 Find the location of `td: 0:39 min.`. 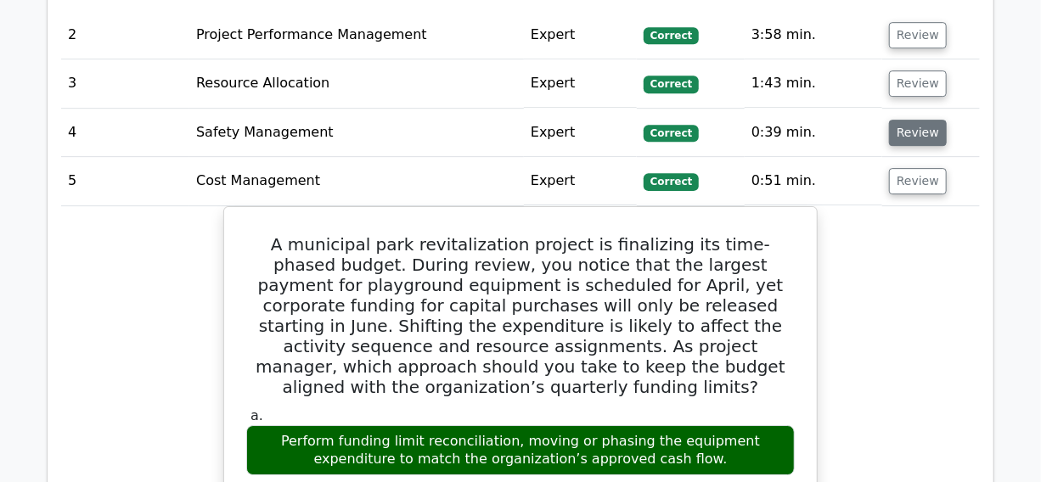

td: 0:39 min. is located at coordinates (814, 133).